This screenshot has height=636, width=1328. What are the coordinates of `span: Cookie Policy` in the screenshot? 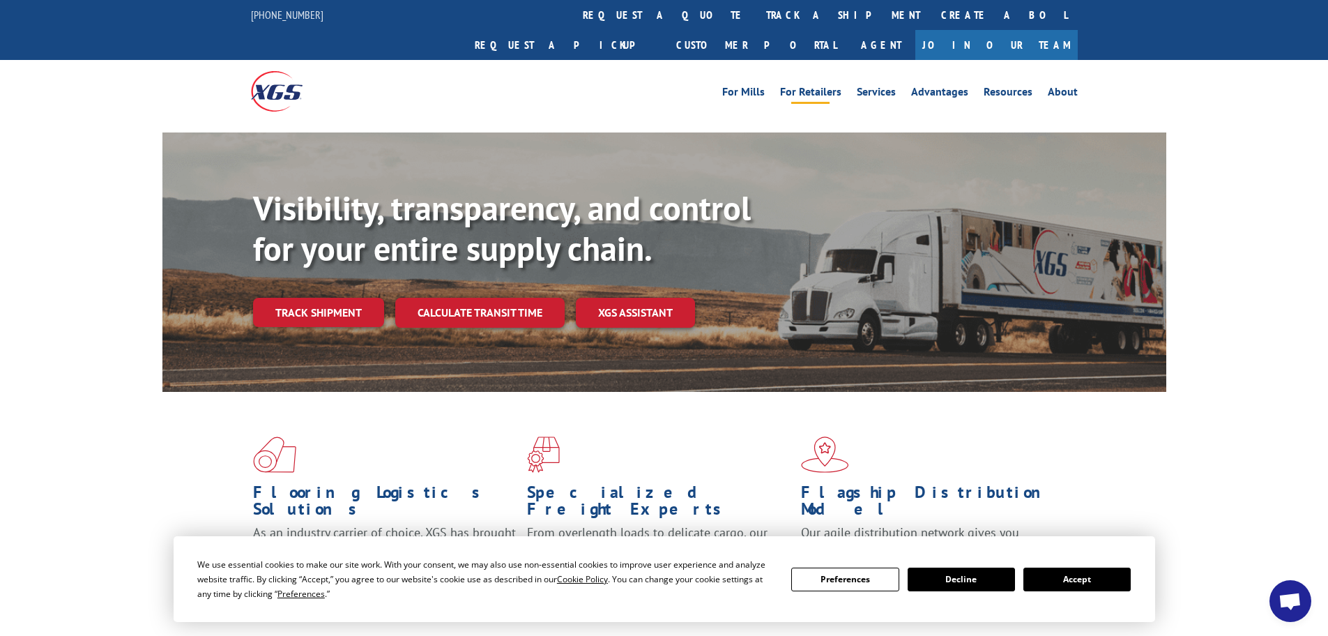 It's located at (582, 579).